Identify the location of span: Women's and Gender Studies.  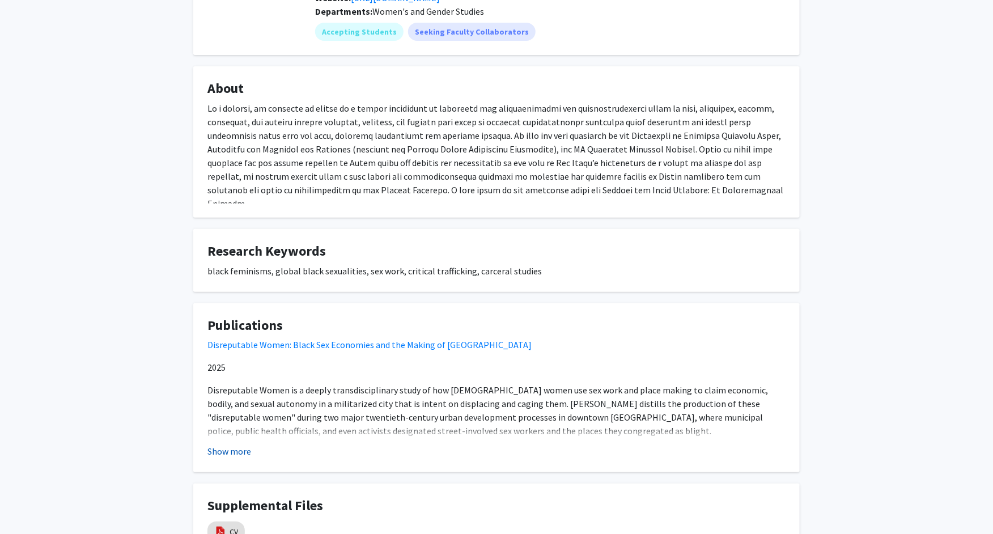
(428, 11).